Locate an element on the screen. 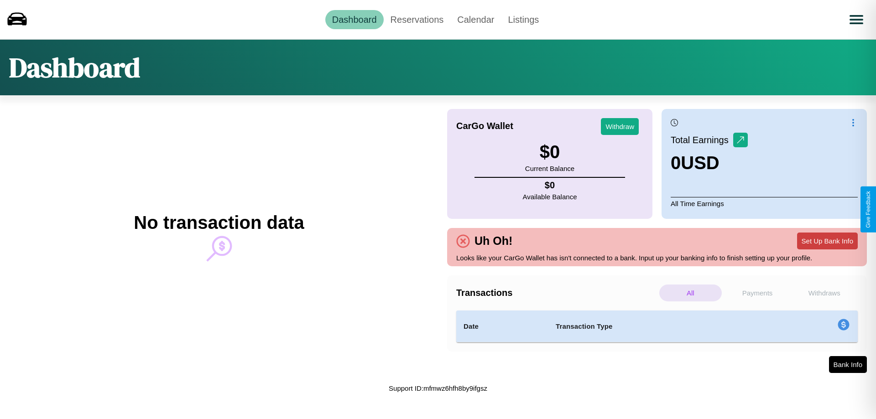  a: Dashboard is located at coordinates (354, 20).